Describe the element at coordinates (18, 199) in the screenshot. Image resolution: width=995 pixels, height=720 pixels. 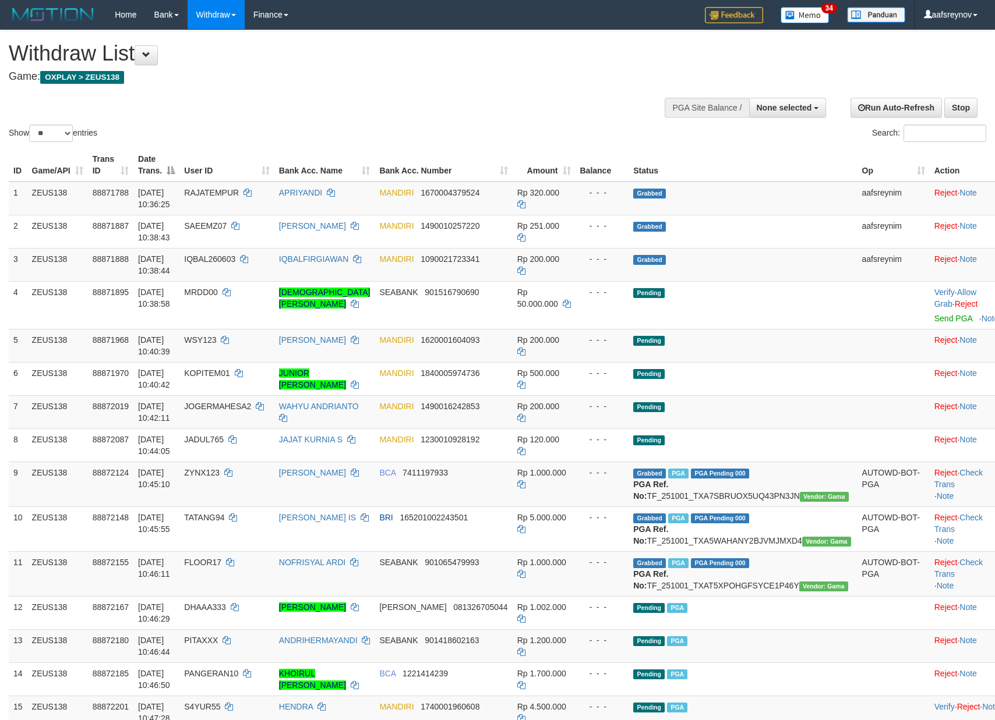
I see `td: 1` at that location.